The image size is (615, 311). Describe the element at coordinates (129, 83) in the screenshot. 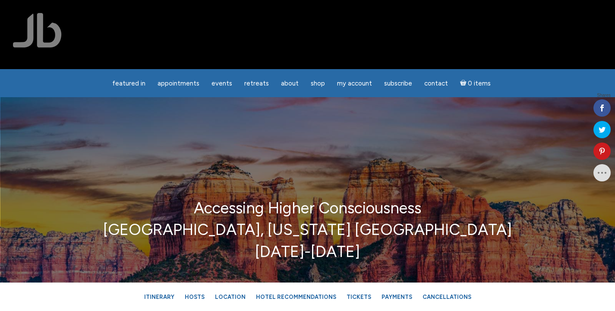

I see `span: featured in` at that location.